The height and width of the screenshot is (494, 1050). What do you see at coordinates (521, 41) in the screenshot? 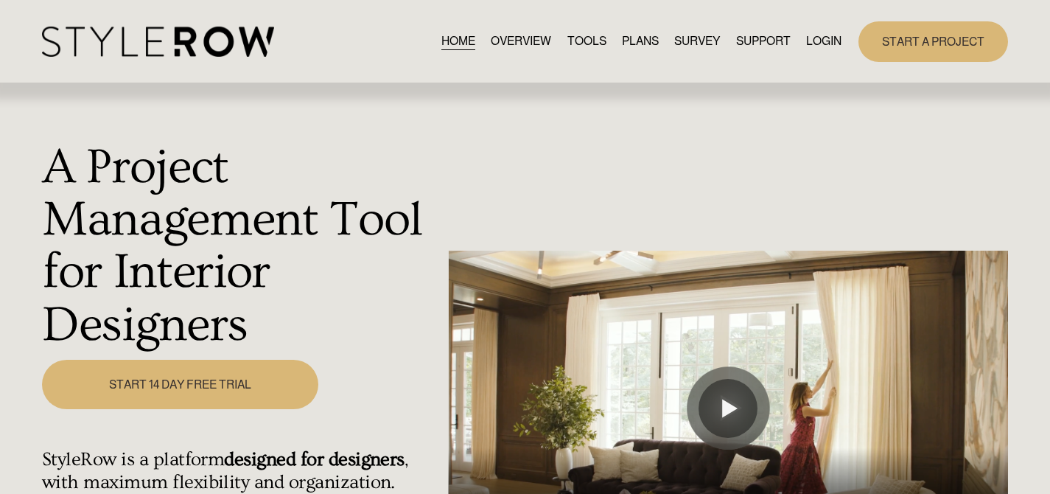
I see `a: OVERVIEW` at bounding box center [521, 41].